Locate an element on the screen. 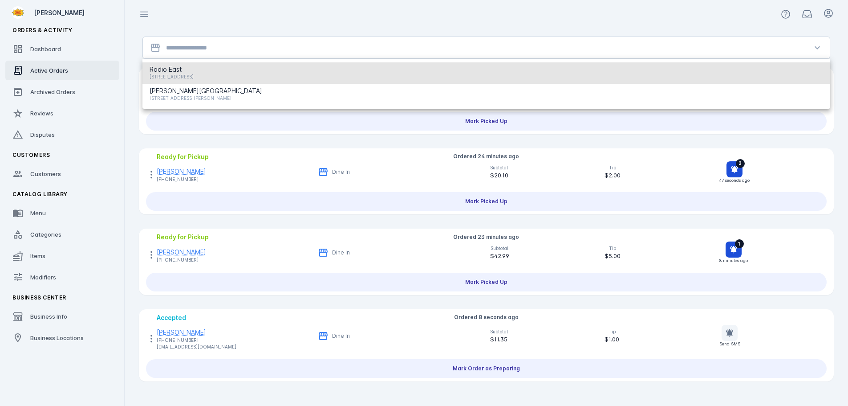 The height and width of the screenshot is (406, 848). div: $20.10 is located at coordinates (499, 175).